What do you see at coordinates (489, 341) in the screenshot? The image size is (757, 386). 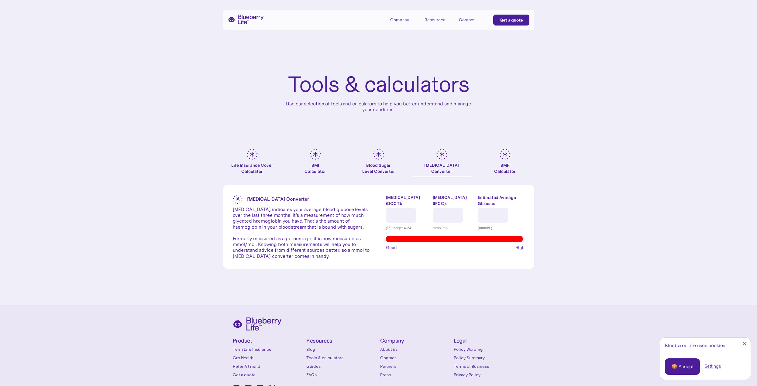 I see `h4: Legal` at bounding box center [489, 341].